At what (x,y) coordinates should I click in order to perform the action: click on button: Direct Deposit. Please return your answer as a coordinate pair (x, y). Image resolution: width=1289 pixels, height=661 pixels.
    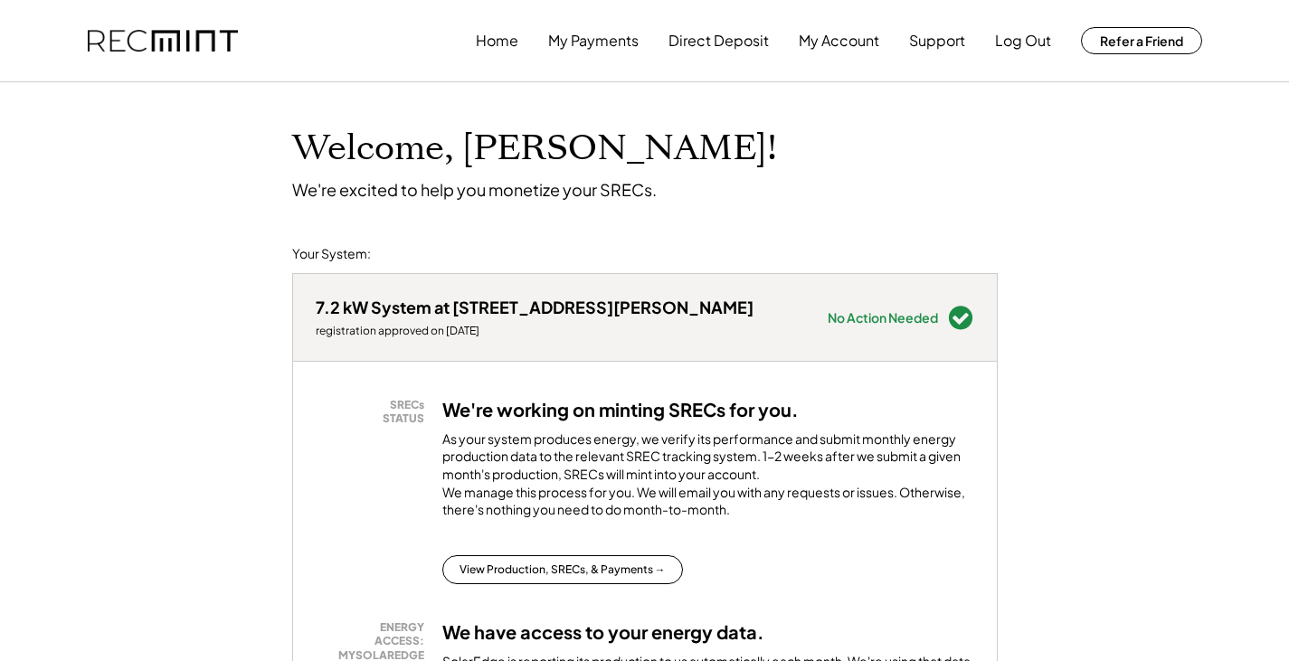
    Looking at the image, I should click on (718, 41).